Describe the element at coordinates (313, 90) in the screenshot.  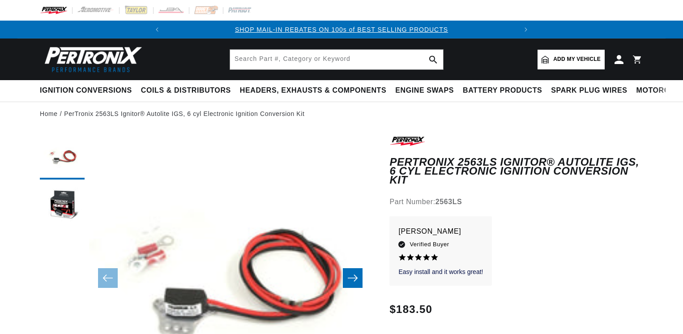
I see `summary: Headers, Exhausts & Components` at that location.